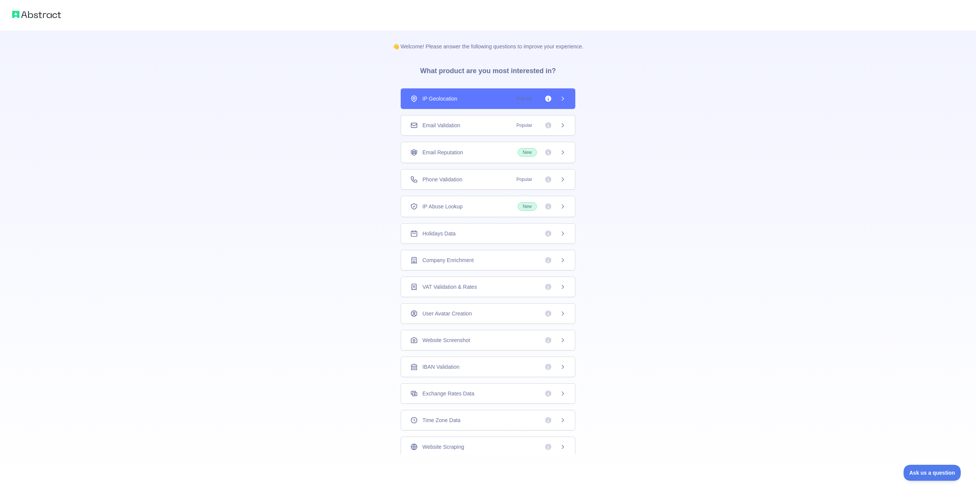 Image resolution: width=976 pixels, height=496 pixels. What do you see at coordinates (443, 153) in the screenshot?
I see `span: Email Reputation` at bounding box center [443, 153].